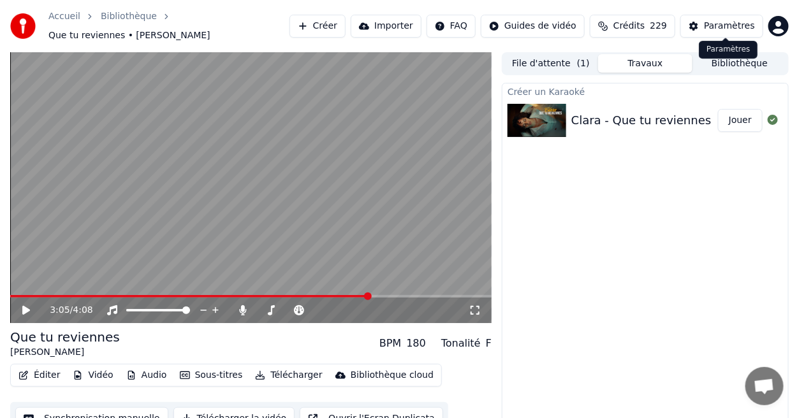  Describe the element at coordinates (23, 26) in the screenshot. I see `img: youka` at that location.